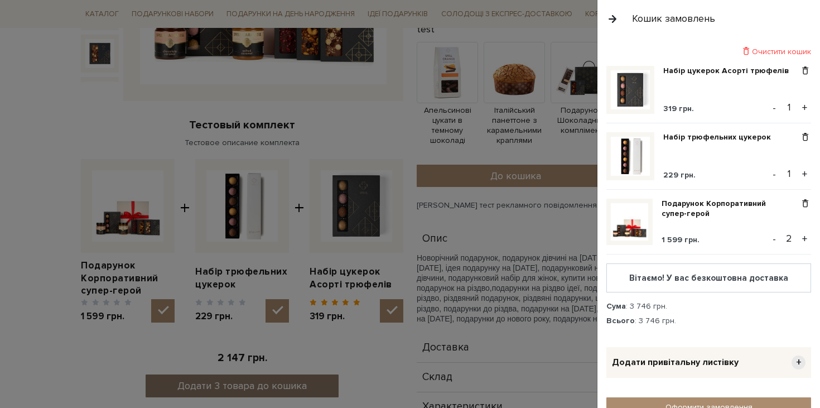  I want to click on div: Очистити кошик, so click(708, 51).